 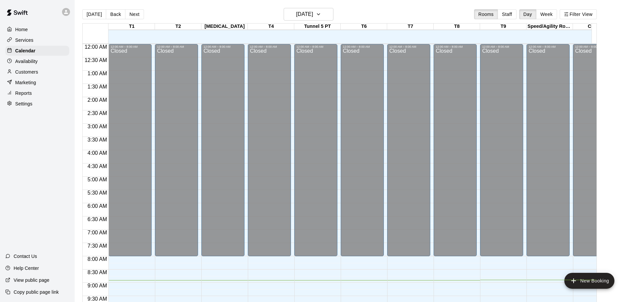 I want to click on a: Calendar, so click(x=37, y=51).